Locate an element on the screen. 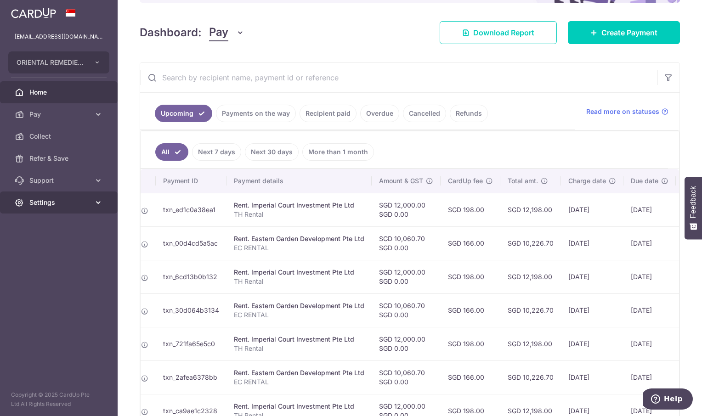 This screenshot has height=416, width=702. a: Read more on statuses is located at coordinates (627, 112).